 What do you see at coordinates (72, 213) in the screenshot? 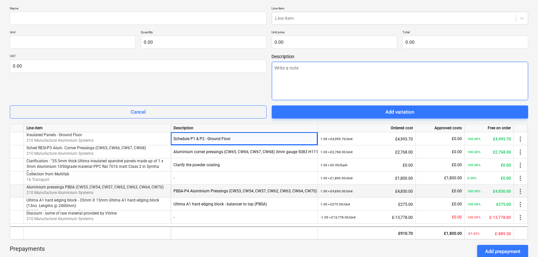
I see `span: Discount - some of raw material provided by Vitrine` at bounding box center [72, 213].